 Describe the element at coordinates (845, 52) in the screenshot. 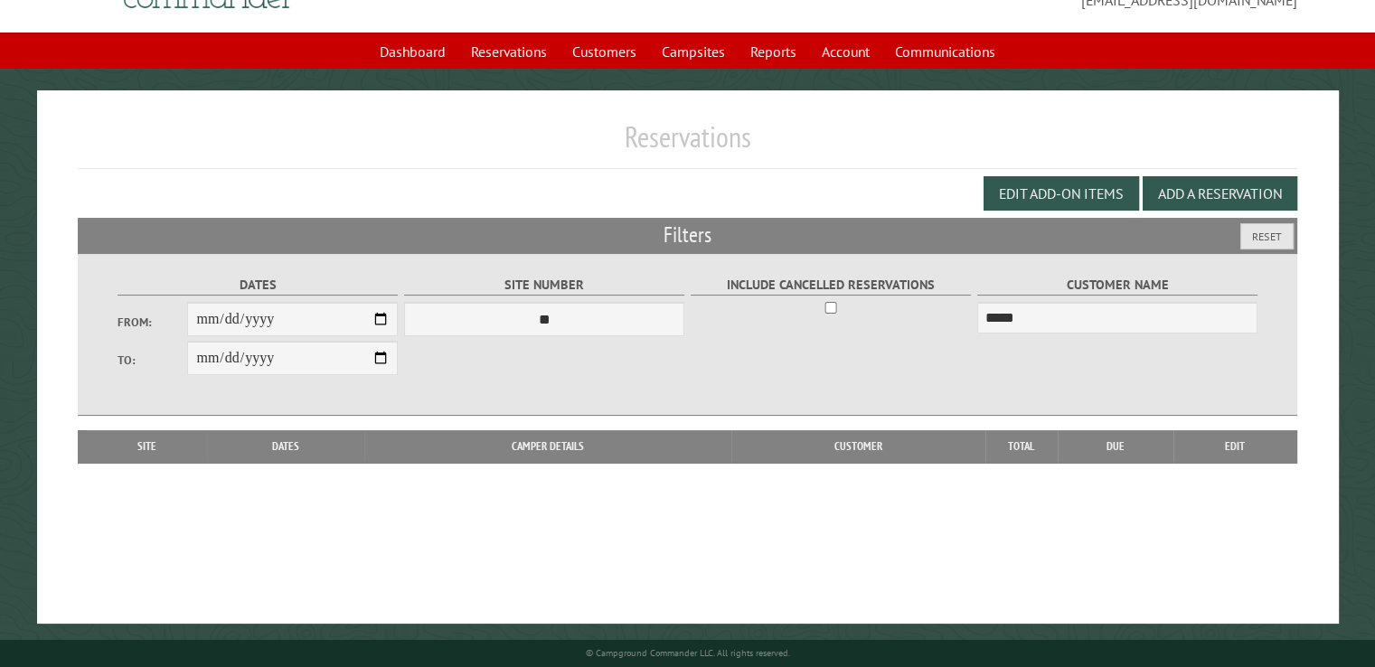

I see `a: Account` at that location.